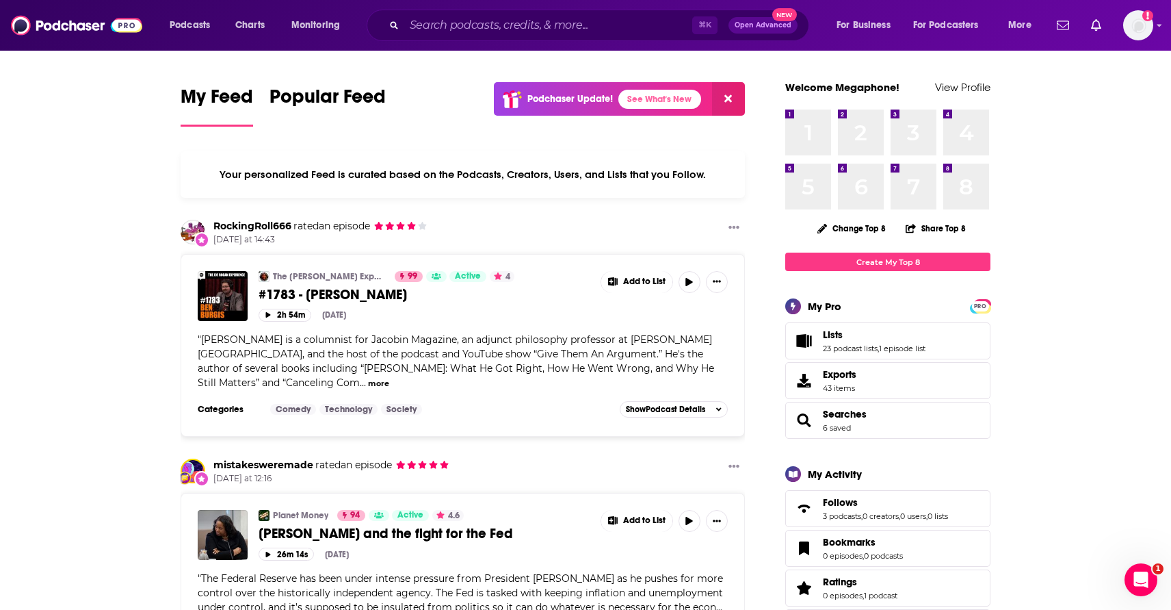 The height and width of the screenshot is (610, 1171). What do you see at coordinates (963, 87) in the screenshot?
I see `a: View Profile` at bounding box center [963, 87].